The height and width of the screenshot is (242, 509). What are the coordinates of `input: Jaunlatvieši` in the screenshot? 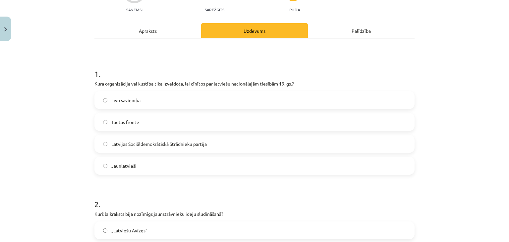 It's located at (105, 166).